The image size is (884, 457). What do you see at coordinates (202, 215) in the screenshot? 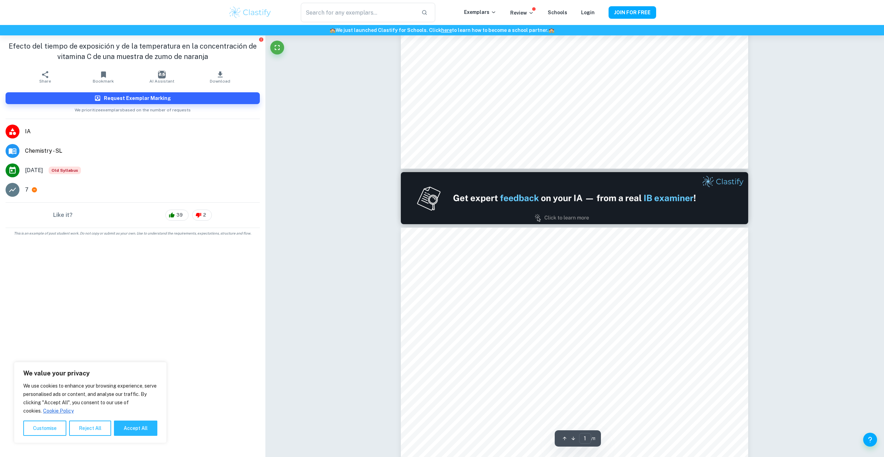
I see `div: 2` at bounding box center [202, 215].